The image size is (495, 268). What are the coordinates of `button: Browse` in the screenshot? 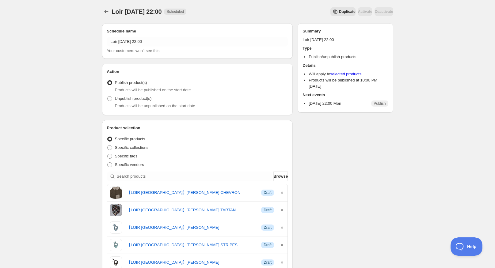 It's located at (280, 176).